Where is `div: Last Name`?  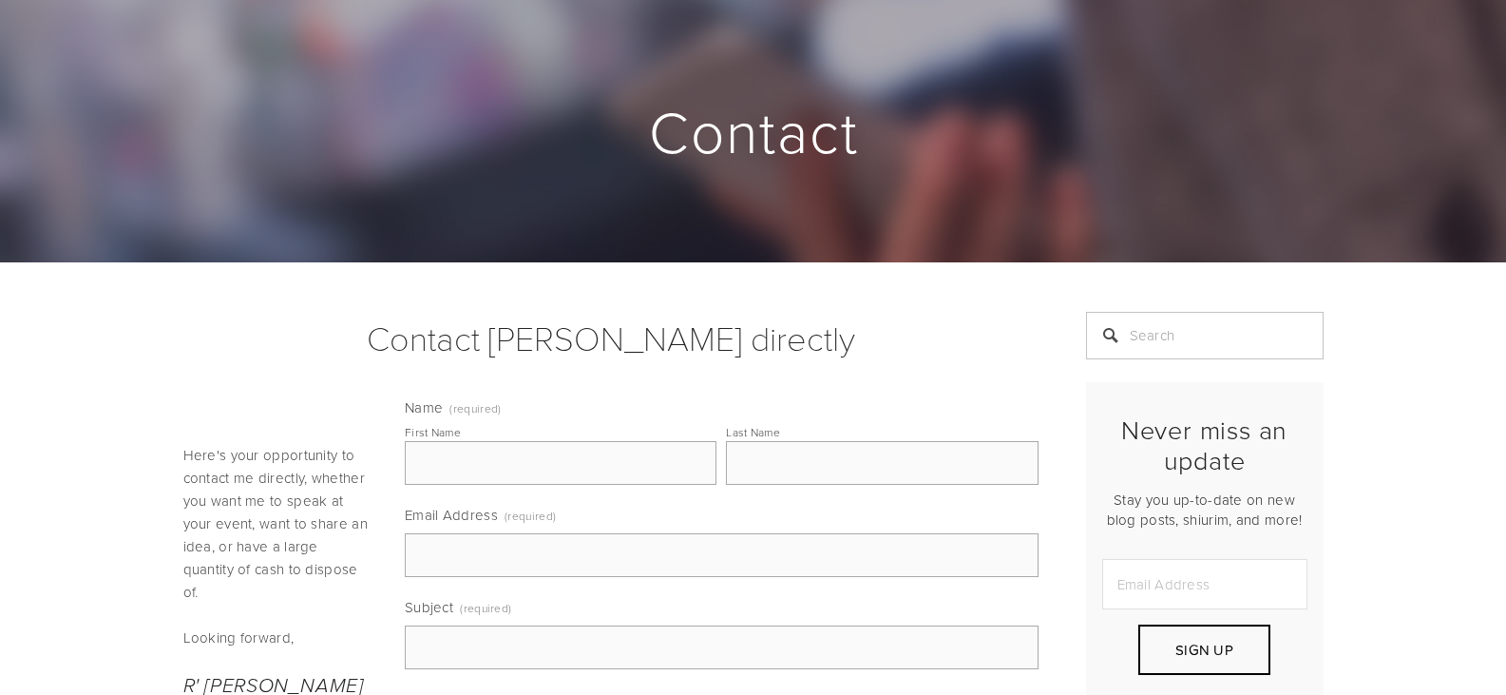
div: Last Name is located at coordinates (753, 431).